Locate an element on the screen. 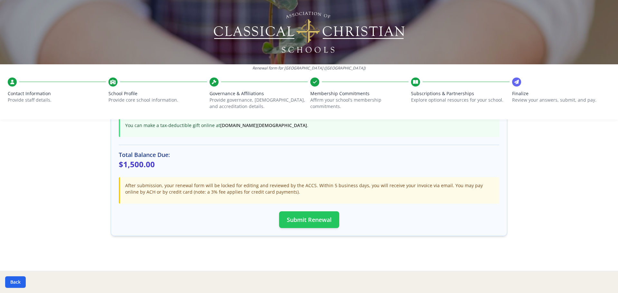 This screenshot has height=293, width=618. p: After submission, your renewal form will be locked for editing and reviewed by the ACCS. Within 5... is located at coordinates (310, 189).